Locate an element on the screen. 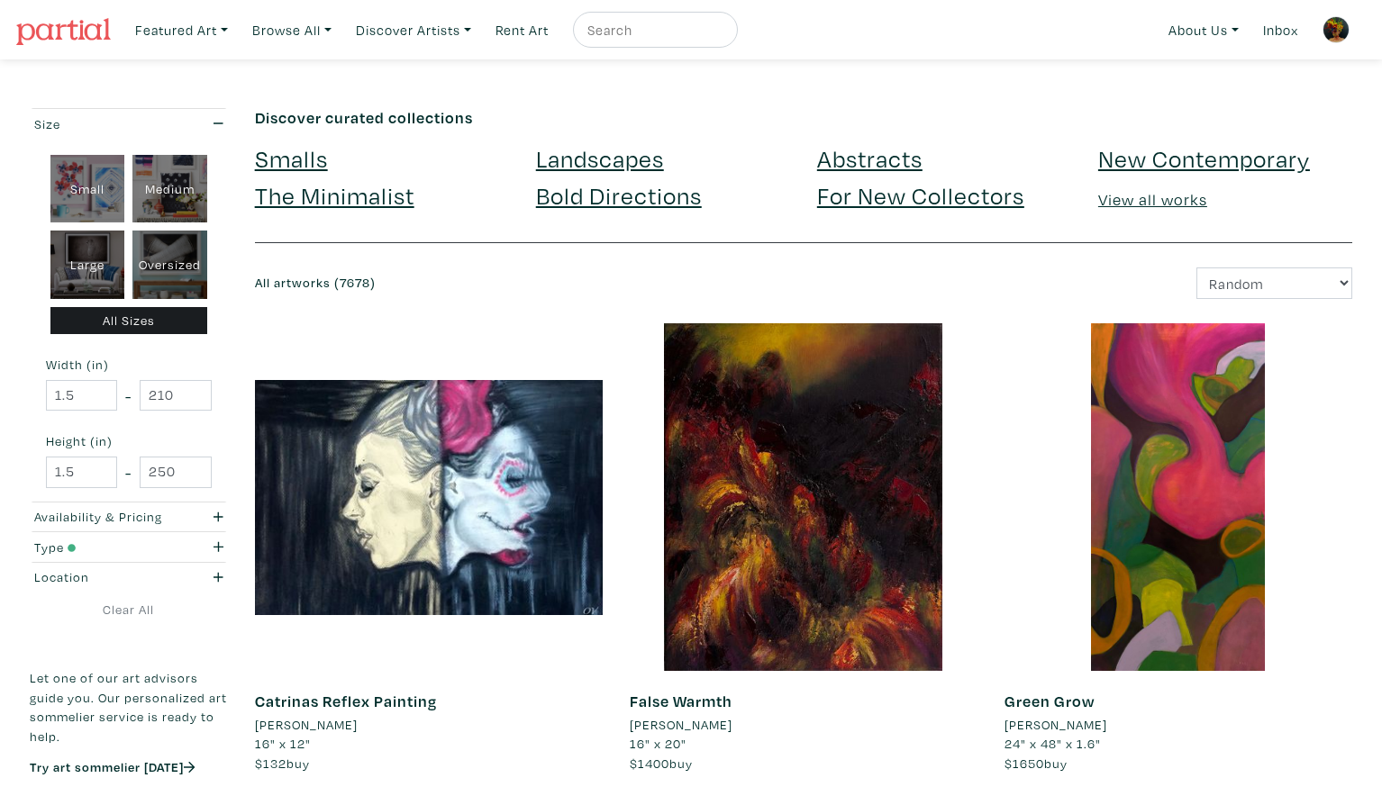 The height and width of the screenshot is (796, 1382). span: 24" x 48" x 1.6" is located at coordinates (1052, 743).